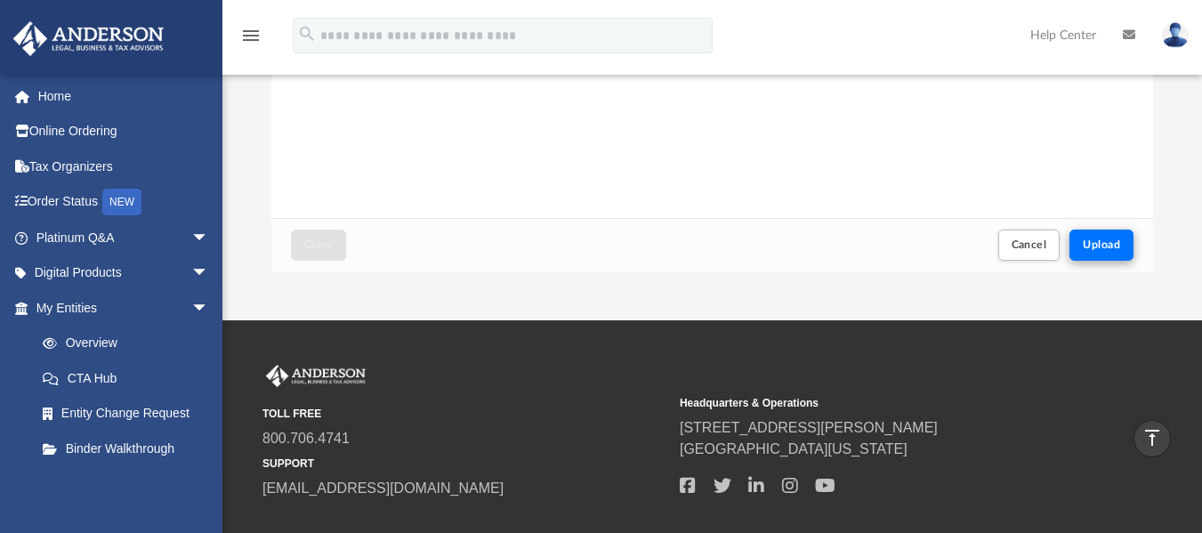  I want to click on small: Headquarters & Operations, so click(881, 403).